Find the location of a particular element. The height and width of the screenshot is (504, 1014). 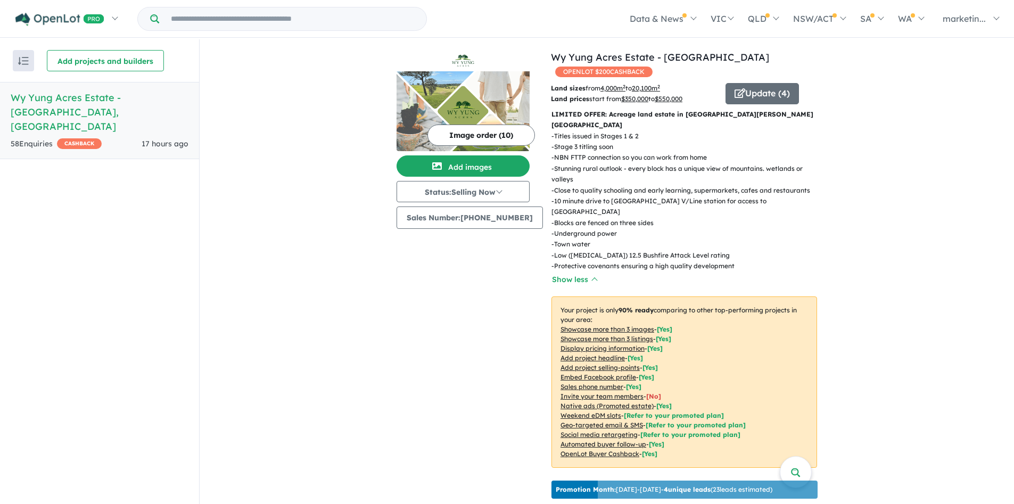

button: Show less is located at coordinates (574, 280).